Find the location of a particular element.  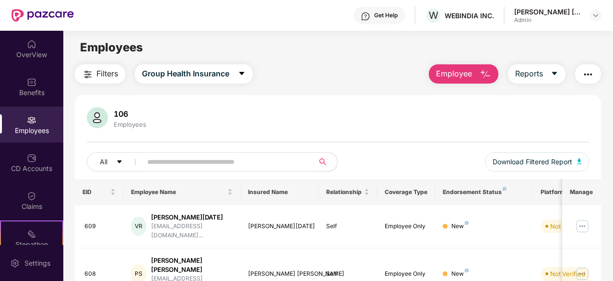

button: search is located at coordinates (326, 162).